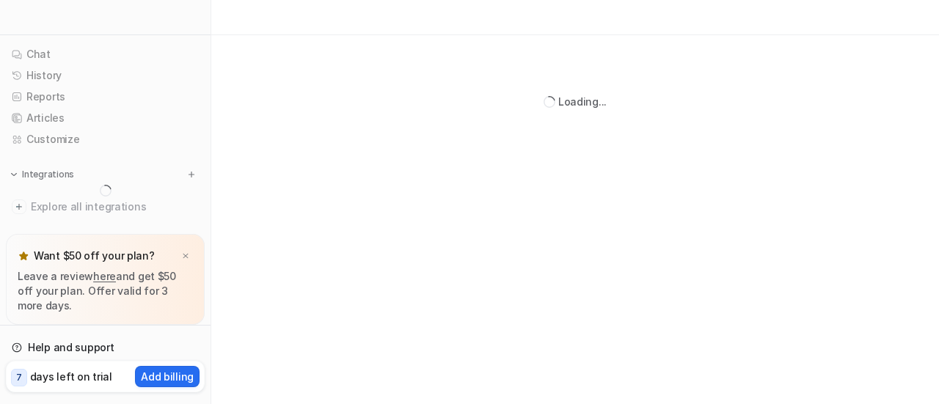  What do you see at coordinates (48, 175) in the screenshot?
I see `p: Integrations` at bounding box center [48, 175].